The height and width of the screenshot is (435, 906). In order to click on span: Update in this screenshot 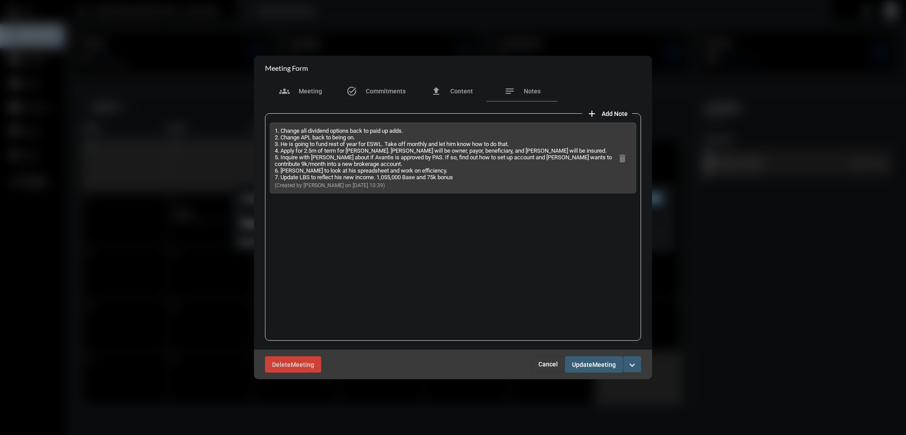, I will do `click(582, 365)`.